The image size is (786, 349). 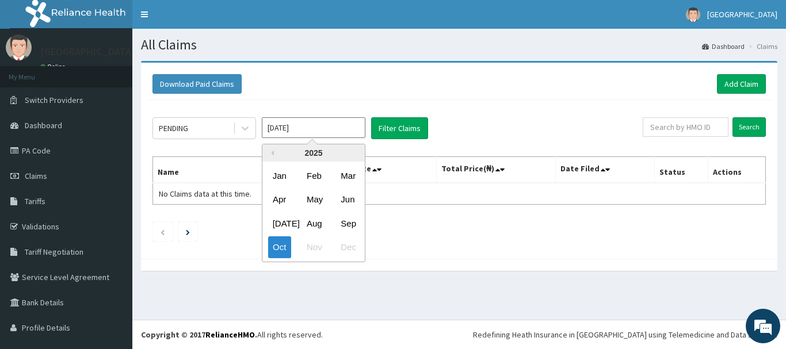 What do you see at coordinates (280, 223) in the screenshot?
I see `div: Choose July 2025` at bounding box center [280, 223].